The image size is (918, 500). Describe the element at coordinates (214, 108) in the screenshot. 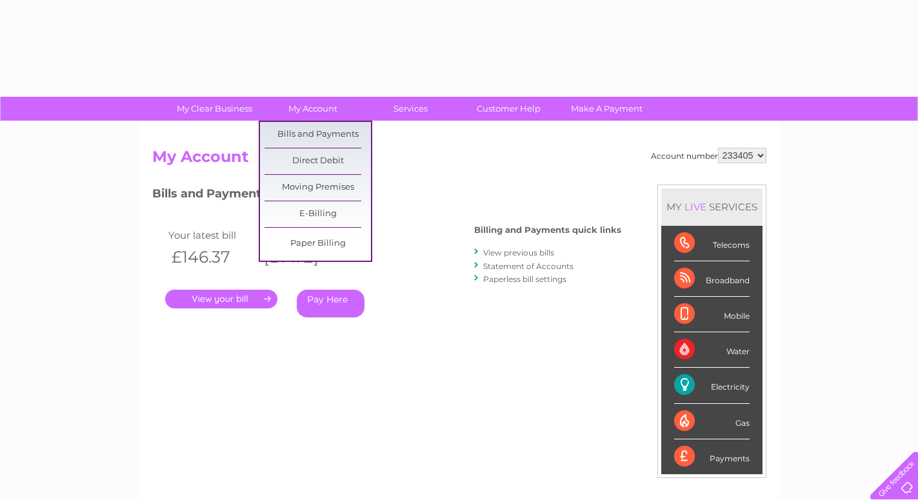

I see `a: My Clear Business` at that location.